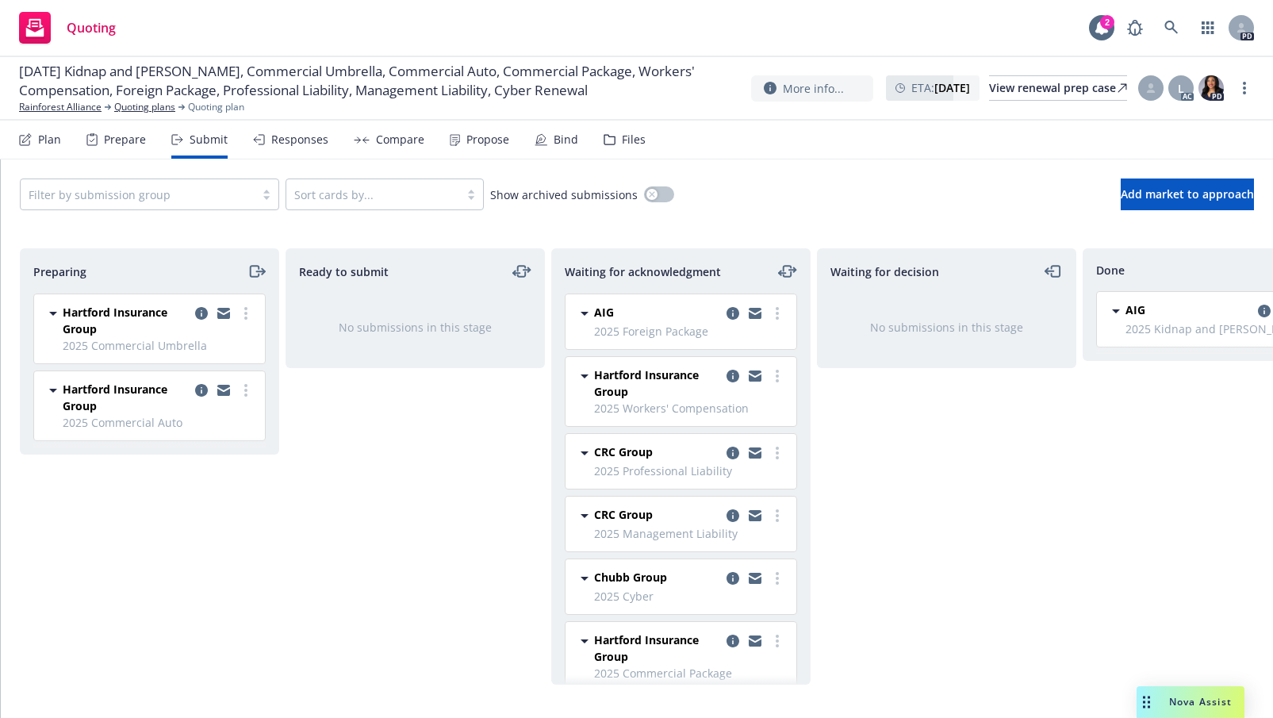 Image resolution: width=1273 pixels, height=718 pixels. I want to click on button: Add market to approach, so click(1187, 194).